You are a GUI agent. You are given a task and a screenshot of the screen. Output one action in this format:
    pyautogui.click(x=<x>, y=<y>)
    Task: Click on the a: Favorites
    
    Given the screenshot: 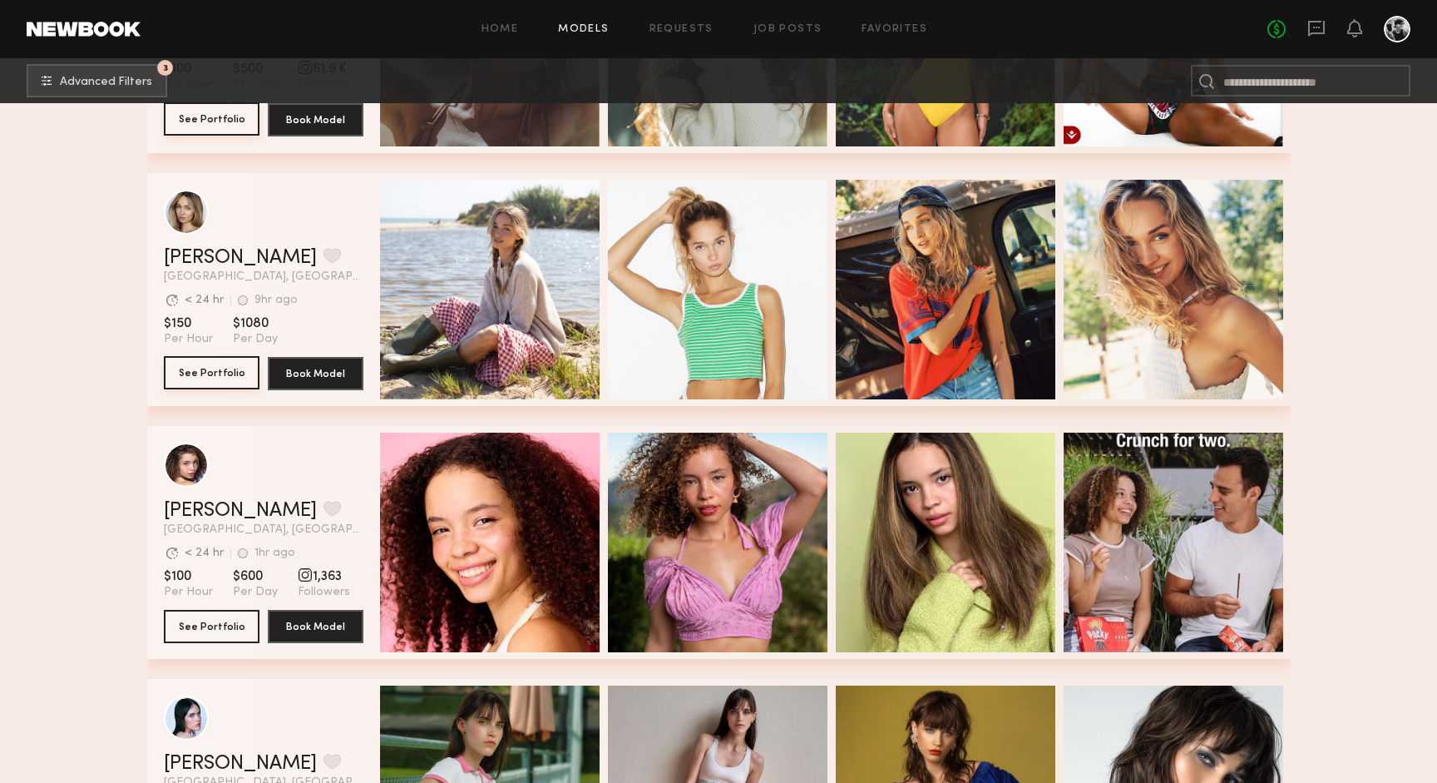 What is the action you would take?
    pyautogui.click(x=894, y=29)
    